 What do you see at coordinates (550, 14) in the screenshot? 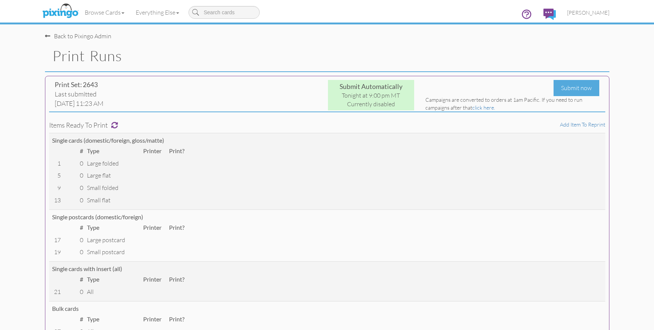
I see `img: comments.svg` at bounding box center [550, 14].